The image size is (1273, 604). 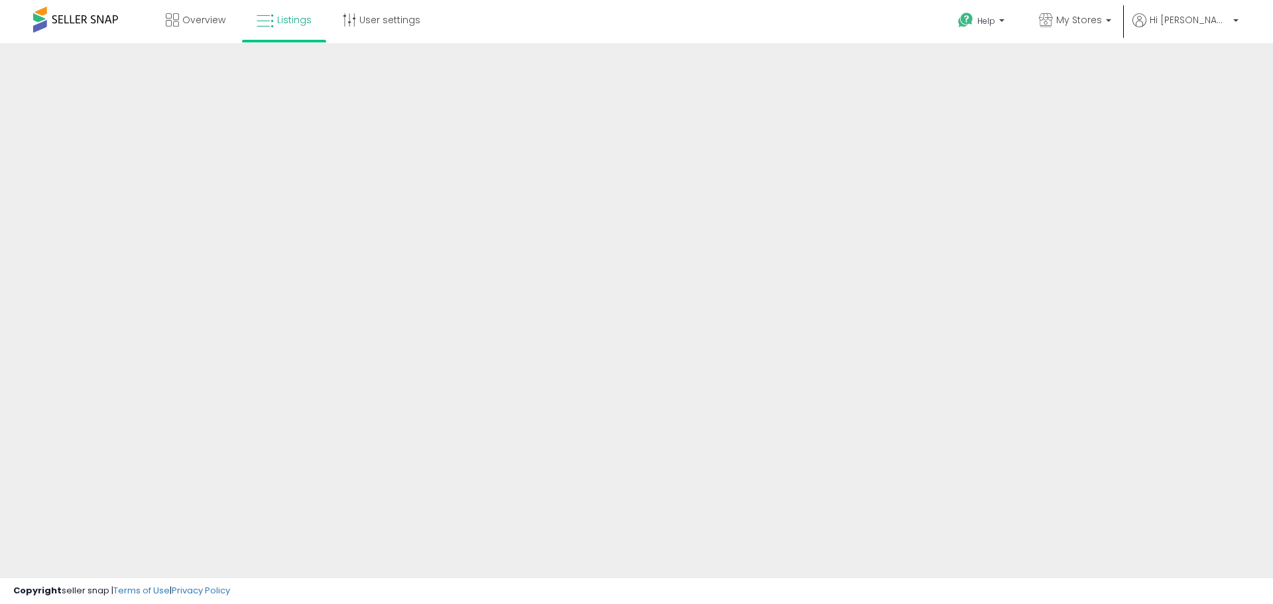 I want to click on span: My Stores, so click(x=1079, y=20).